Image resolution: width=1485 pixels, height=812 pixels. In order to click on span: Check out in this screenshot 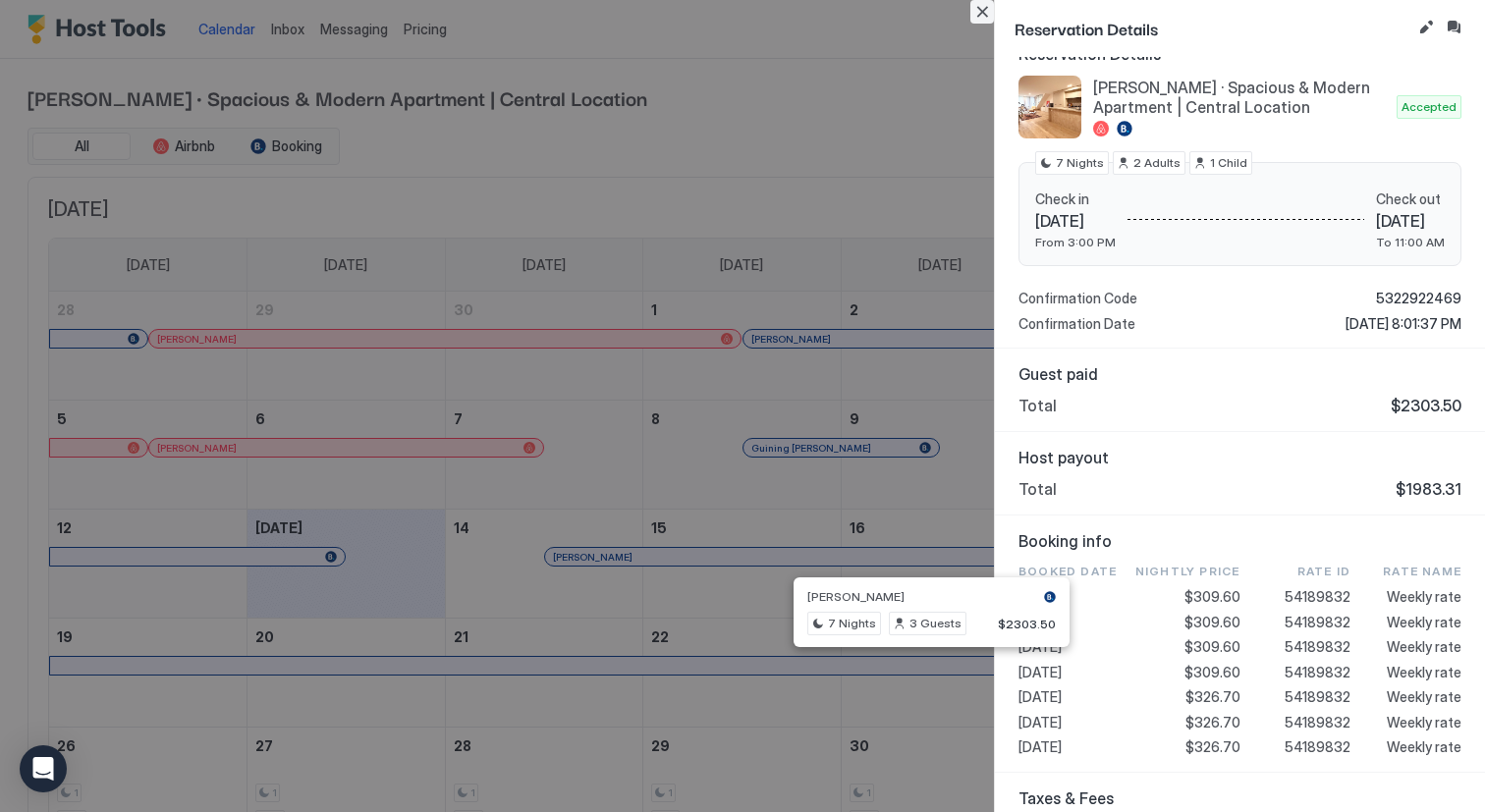, I will do `click(1411, 199)`.